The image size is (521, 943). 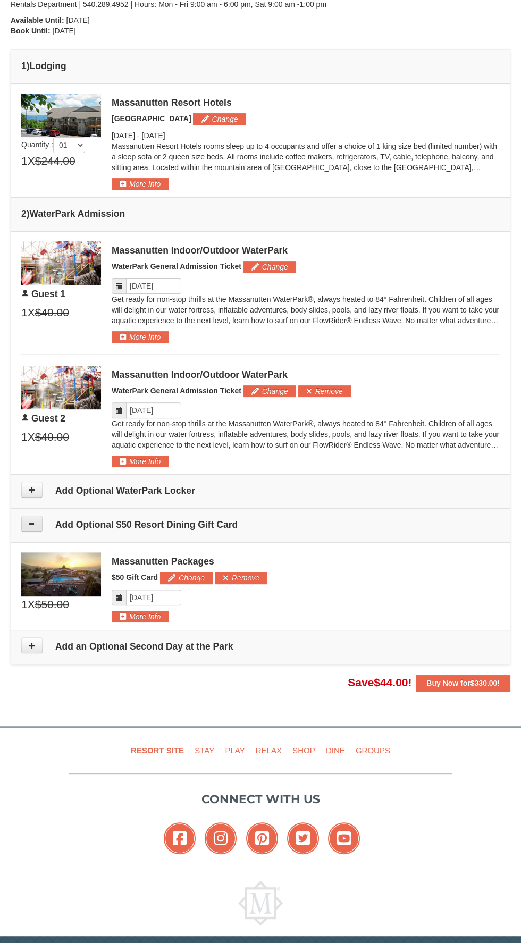 What do you see at coordinates (48, 294) in the screenshot?
I see `span: Guest 1` at bounding box center [48, 294].